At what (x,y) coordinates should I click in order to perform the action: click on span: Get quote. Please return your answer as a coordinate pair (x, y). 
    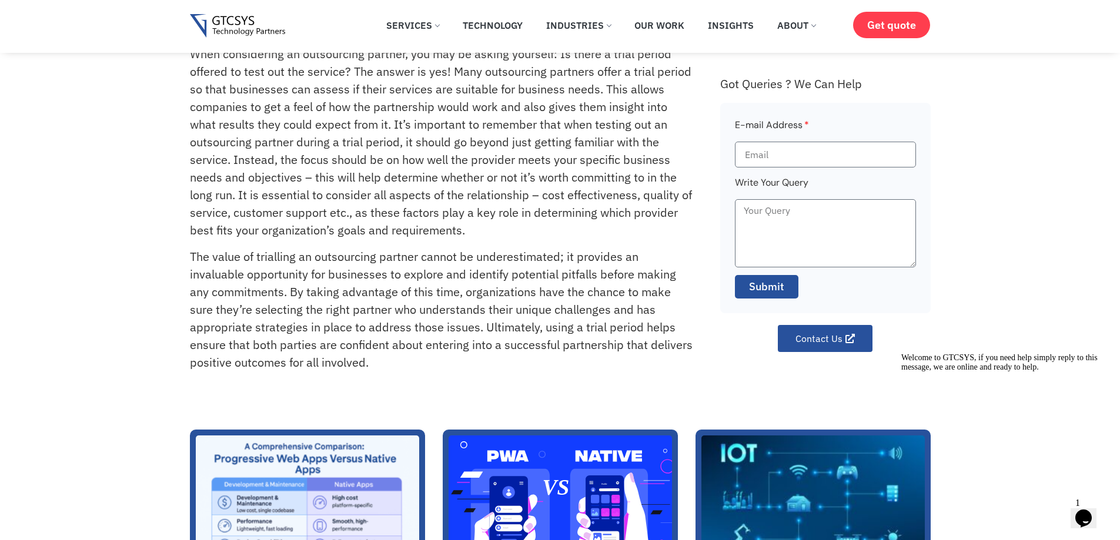
    Looking at the image, I should click on (891, 25).